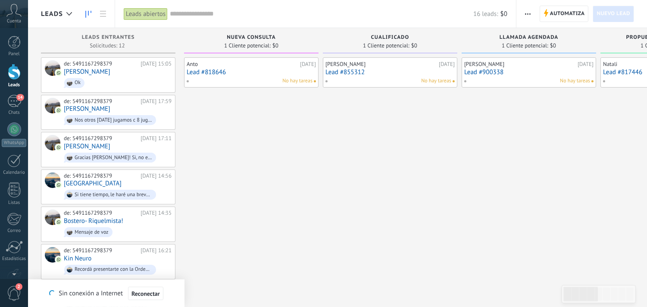  I want to click on div: Leads, so click(14, 85).